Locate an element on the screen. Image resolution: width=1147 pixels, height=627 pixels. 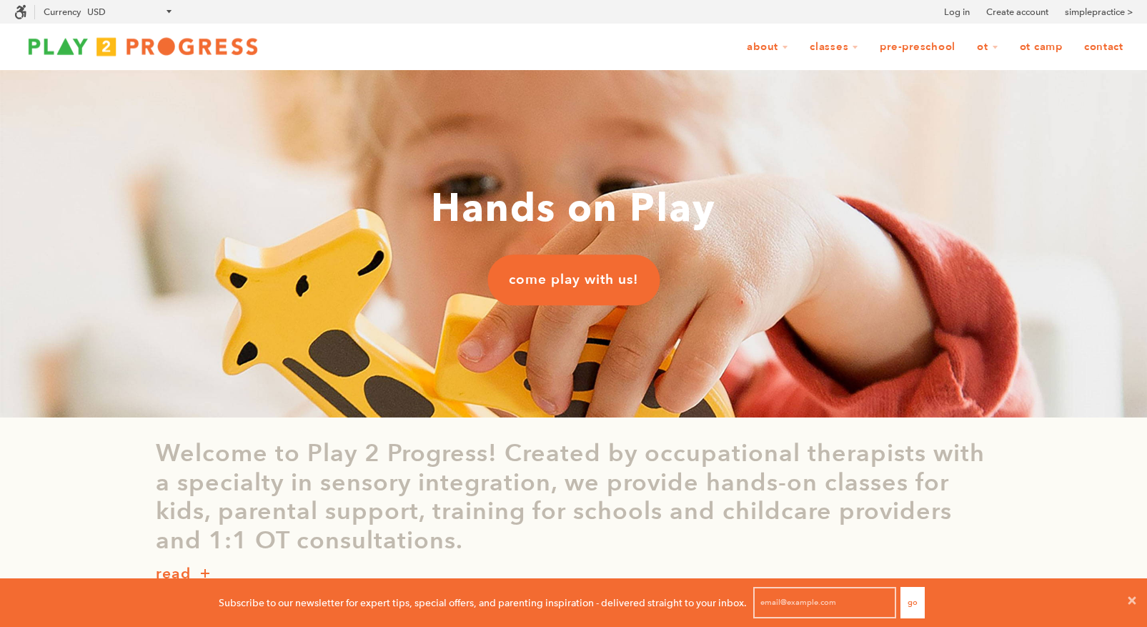
img: Play2Progress logo is located at coordinates (143, 46).